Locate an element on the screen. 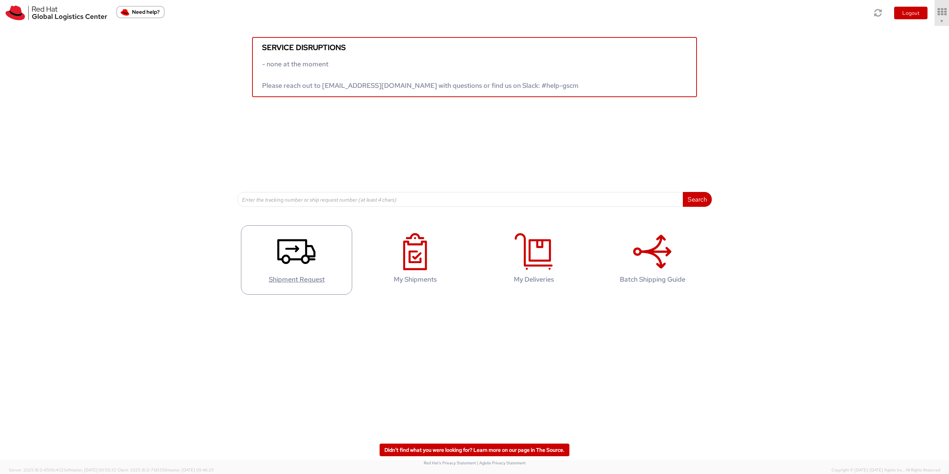 Image resolution: width=949 pixels, height=474 pixels. button: Search is located at coordinates (697, 199).